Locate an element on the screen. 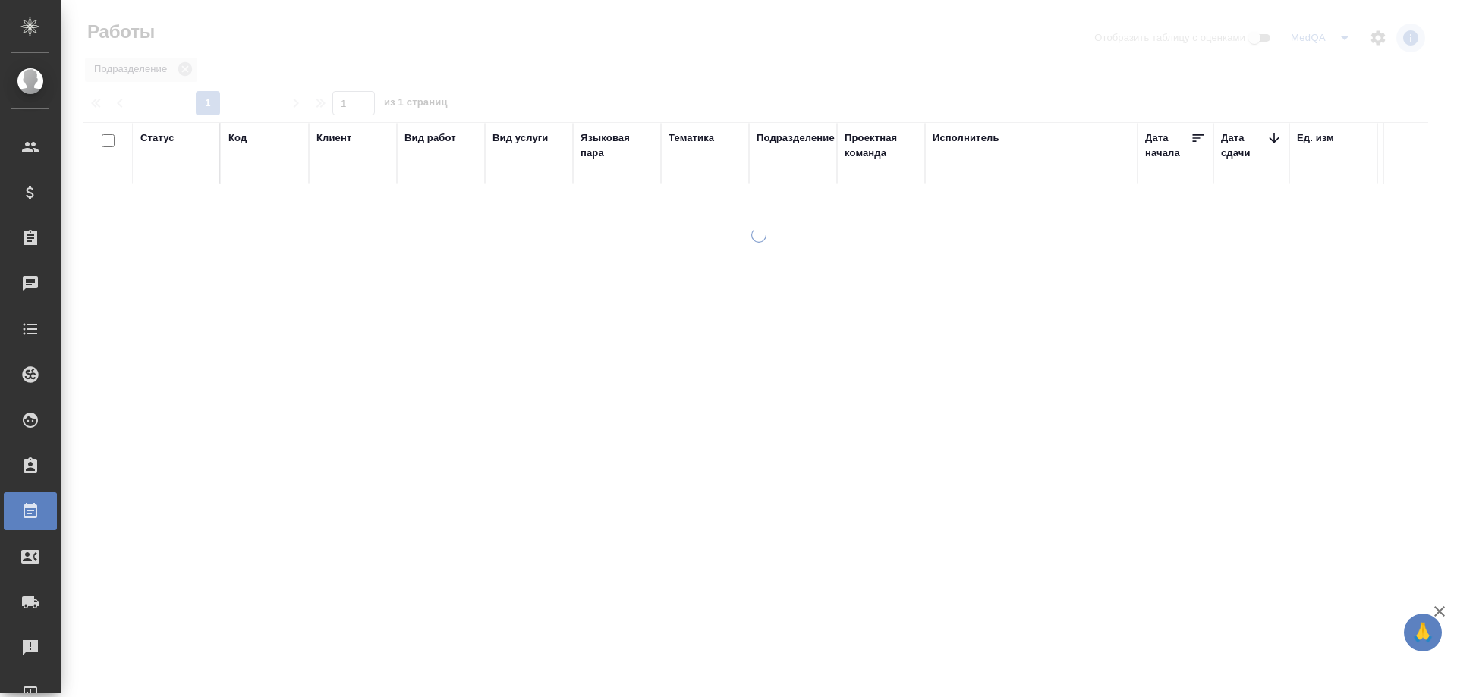 This screenshot has width=1457, height=697. div: Клиент is located at coordinates (334, 138).